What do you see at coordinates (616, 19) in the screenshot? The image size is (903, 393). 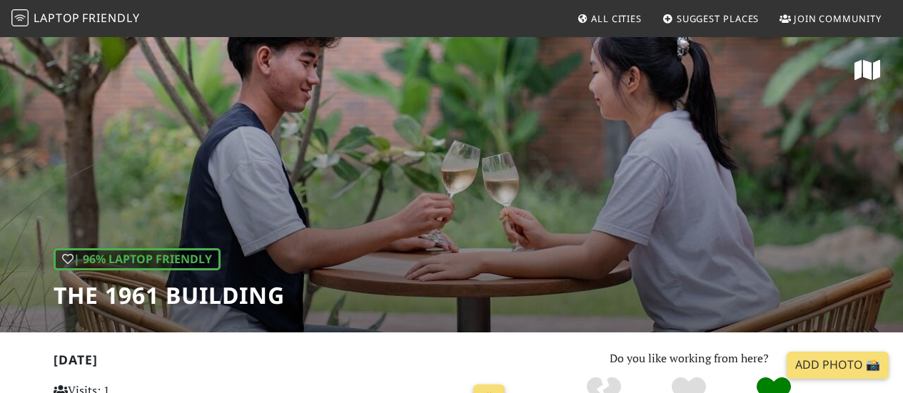 I see `span: All Cities` at bounding box center [616, 19].